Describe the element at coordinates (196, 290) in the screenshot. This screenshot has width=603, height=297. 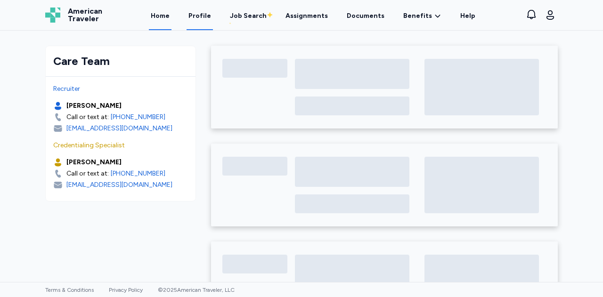
I see `span: © 2025 American Traveler, LLC` at that location.